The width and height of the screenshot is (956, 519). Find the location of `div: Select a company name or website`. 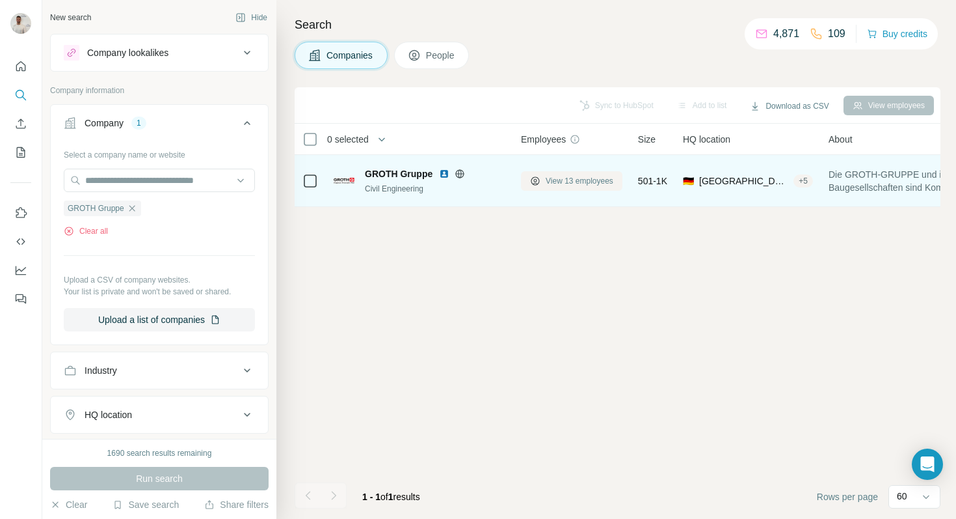

div: Select a company name or website is located at coordinates (159, 152).